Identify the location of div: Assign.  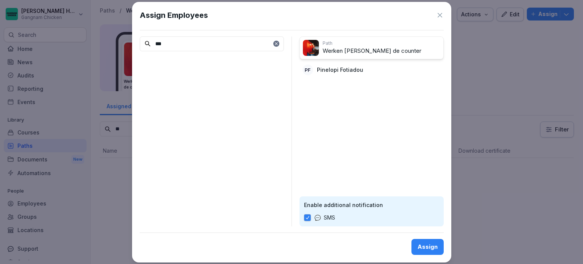
(427, 247).